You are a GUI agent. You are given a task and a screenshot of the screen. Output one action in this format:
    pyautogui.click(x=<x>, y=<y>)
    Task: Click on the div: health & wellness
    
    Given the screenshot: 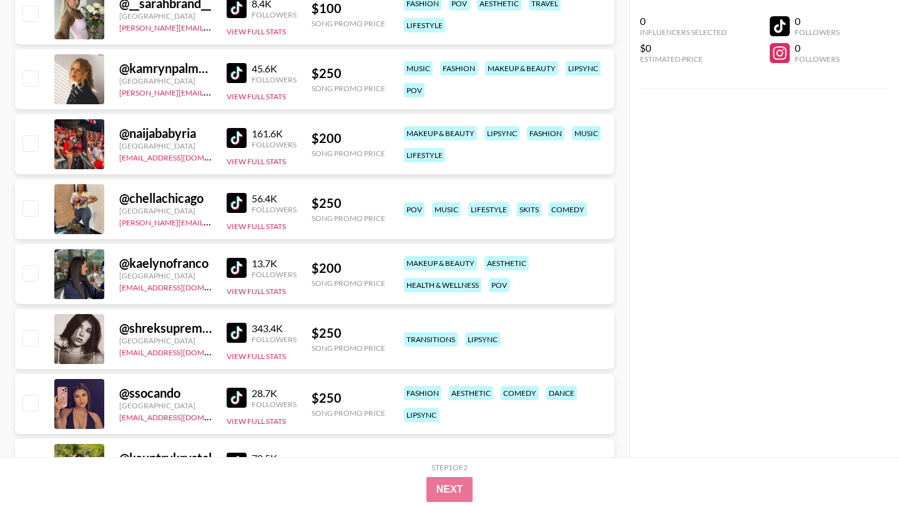 What is the action you would take?
    pyautogui.click(x=442, y=285)
    